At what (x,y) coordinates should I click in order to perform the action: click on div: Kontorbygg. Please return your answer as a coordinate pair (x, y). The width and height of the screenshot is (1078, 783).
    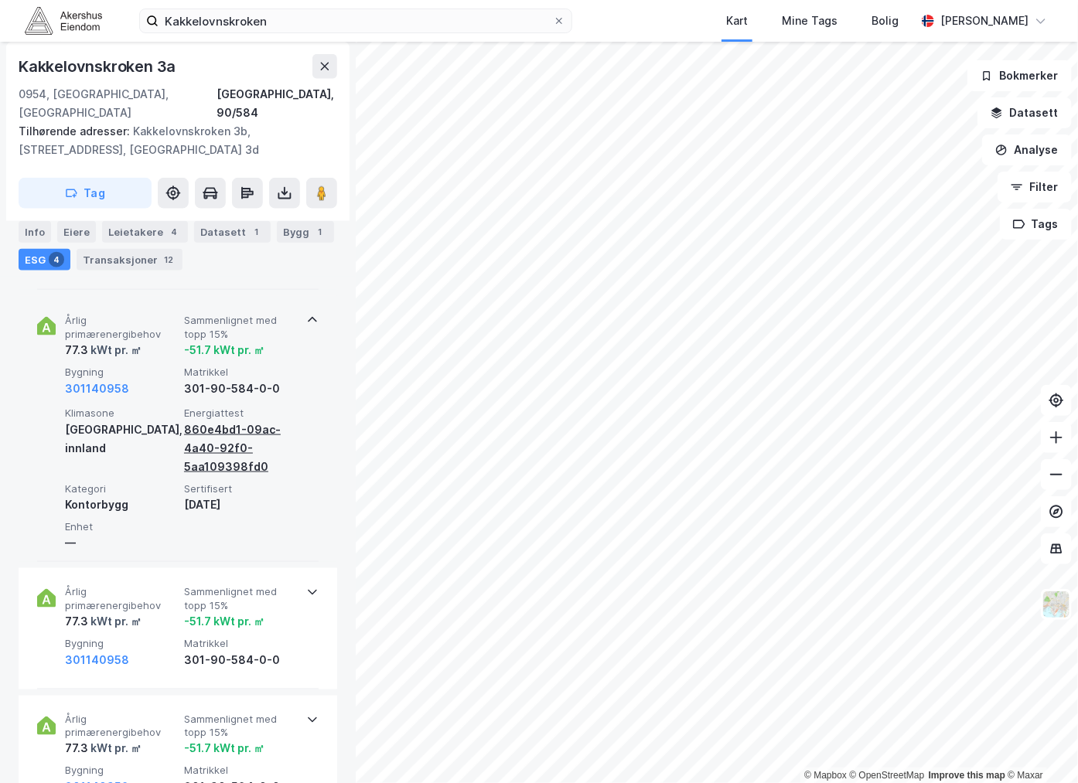
    Looking at the image, I should click on (121, 505).